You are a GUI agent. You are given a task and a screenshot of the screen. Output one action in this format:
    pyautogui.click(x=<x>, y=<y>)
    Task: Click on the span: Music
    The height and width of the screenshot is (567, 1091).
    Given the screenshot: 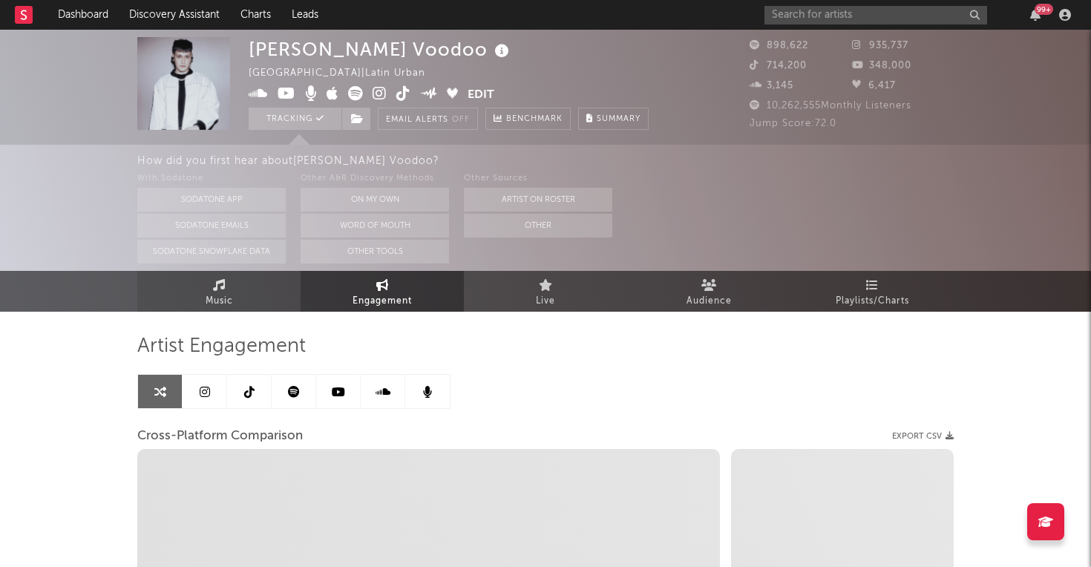 What is the action you would take?
    pyautogui.click(x=219, y=301)
    